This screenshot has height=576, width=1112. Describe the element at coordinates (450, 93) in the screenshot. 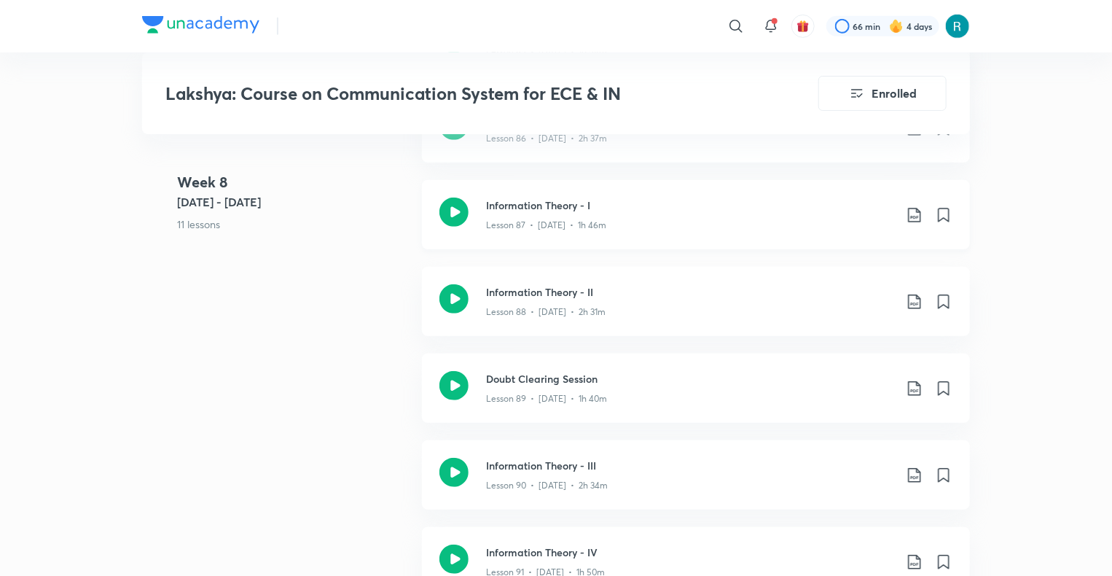

I see `h3: Lakshya: Course on Communication System for ECE & IN` at that location.